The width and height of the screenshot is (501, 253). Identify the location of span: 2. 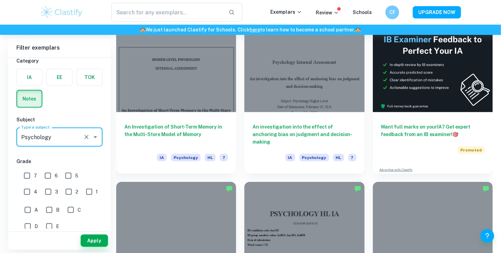
(77, 192).